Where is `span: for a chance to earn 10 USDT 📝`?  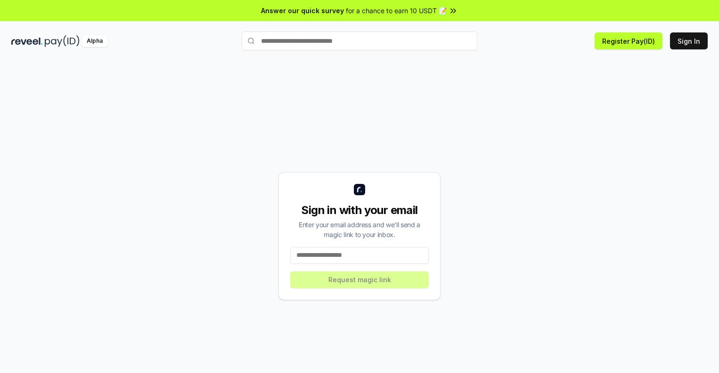
span: for a chance to earn 10 USDT 📝 is located at coordinates (396, 10).